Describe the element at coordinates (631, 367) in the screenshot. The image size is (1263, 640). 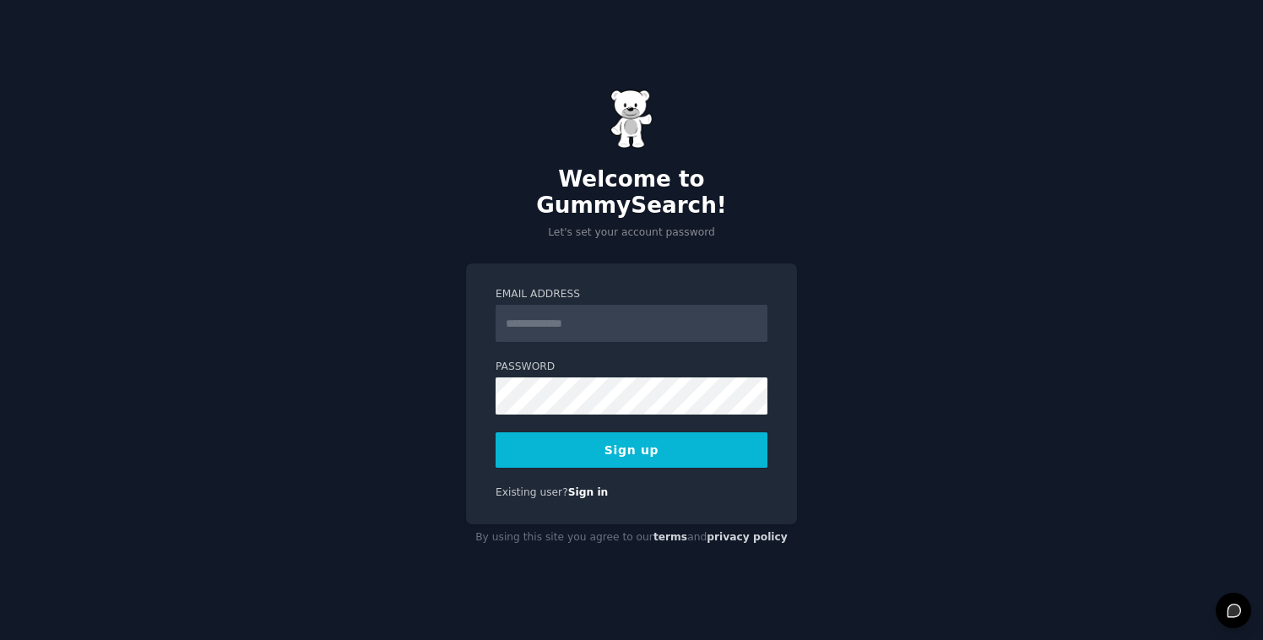
I see `label: Password` at that location.